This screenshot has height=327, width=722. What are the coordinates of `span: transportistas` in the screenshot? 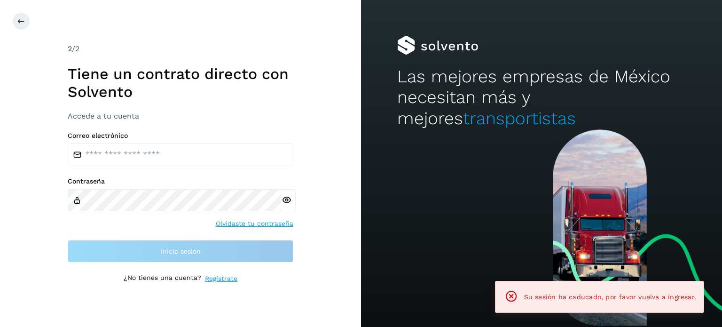 It's located at (519, 118).